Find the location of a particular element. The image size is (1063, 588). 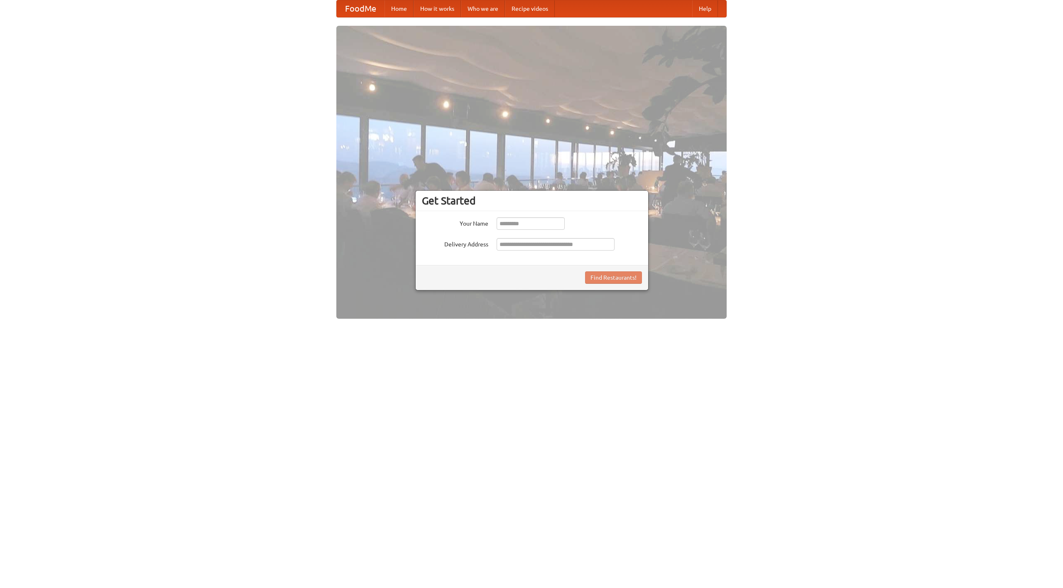

label: Delivery Address is located at coordinates (455, 243).